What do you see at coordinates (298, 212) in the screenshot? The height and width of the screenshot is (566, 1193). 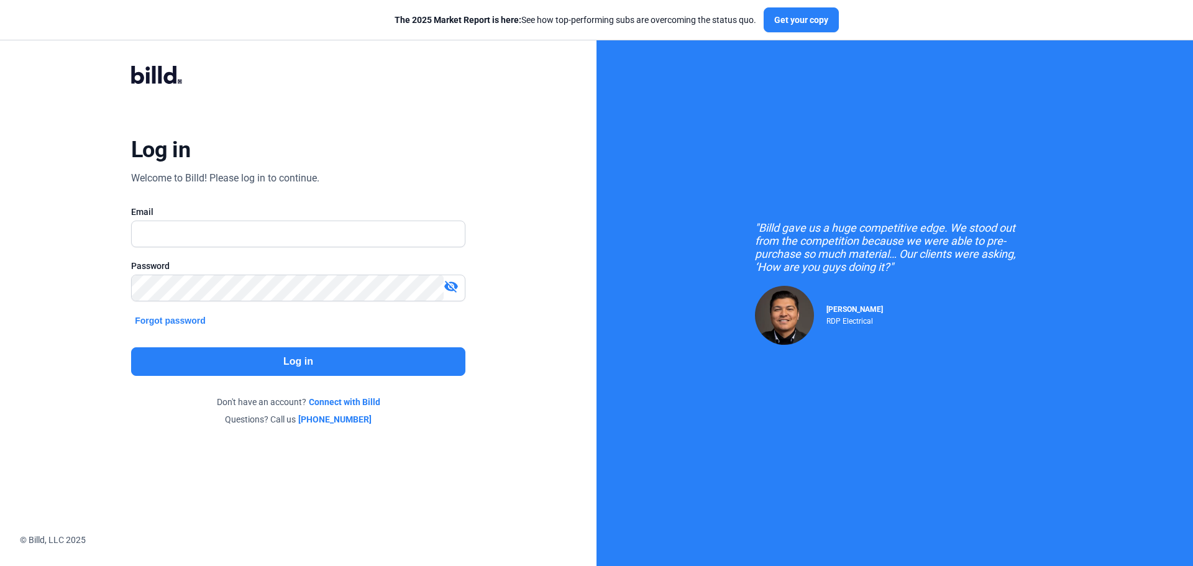 I see `div: Email` at bounding box center [298, 212].